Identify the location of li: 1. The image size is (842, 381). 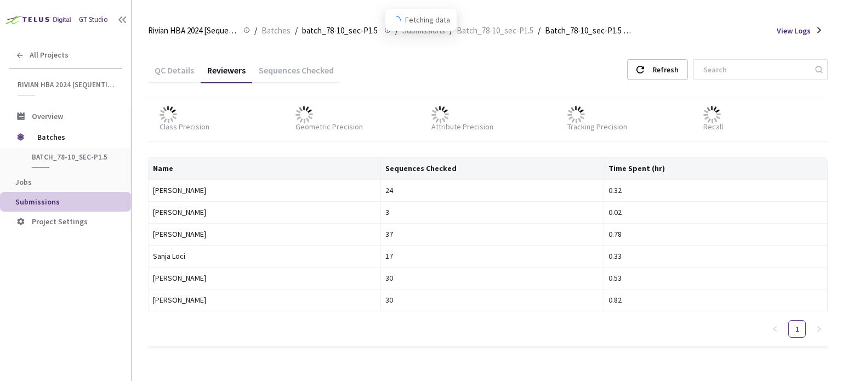
(797, 329).